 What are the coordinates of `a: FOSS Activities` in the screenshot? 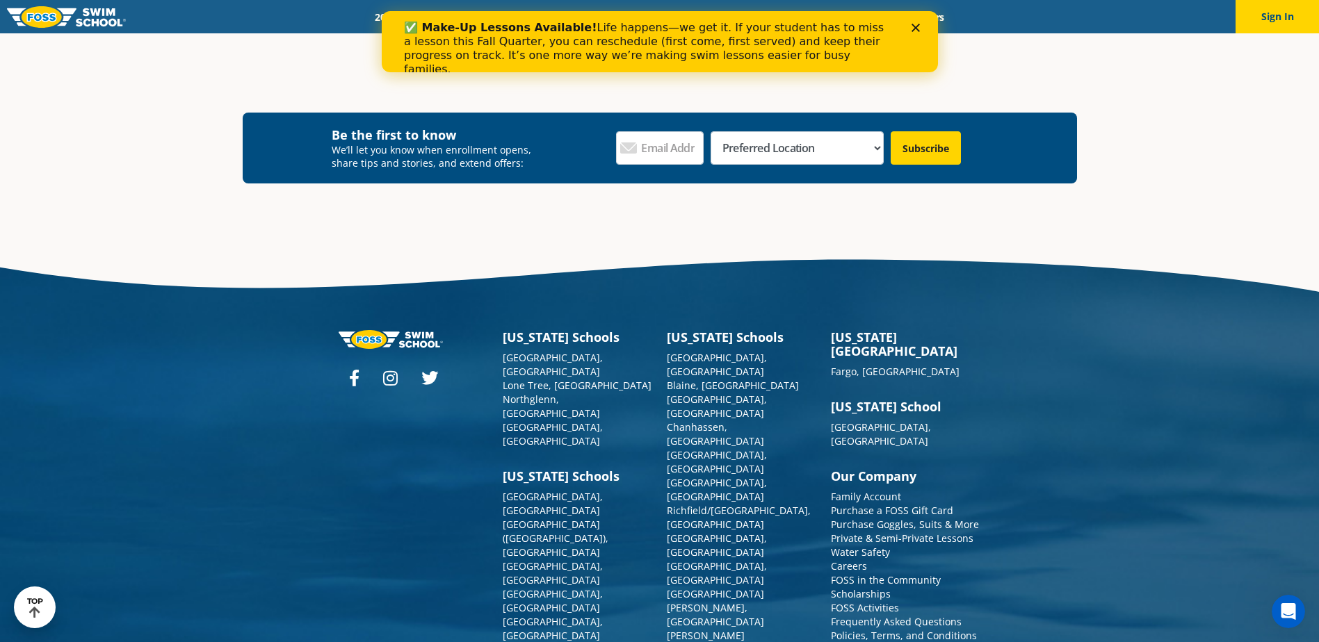 It's located at (865, 608).